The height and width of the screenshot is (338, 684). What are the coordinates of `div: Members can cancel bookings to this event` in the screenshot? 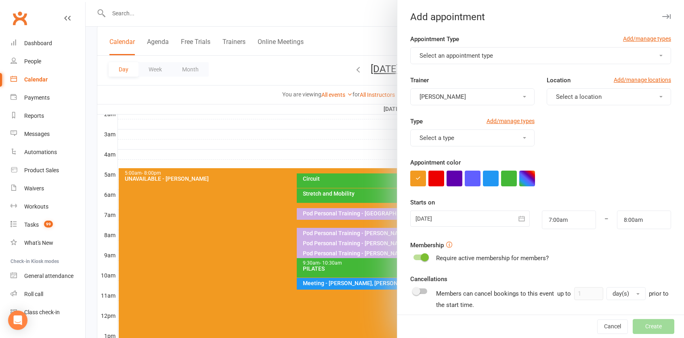 It's located at (553, 299).